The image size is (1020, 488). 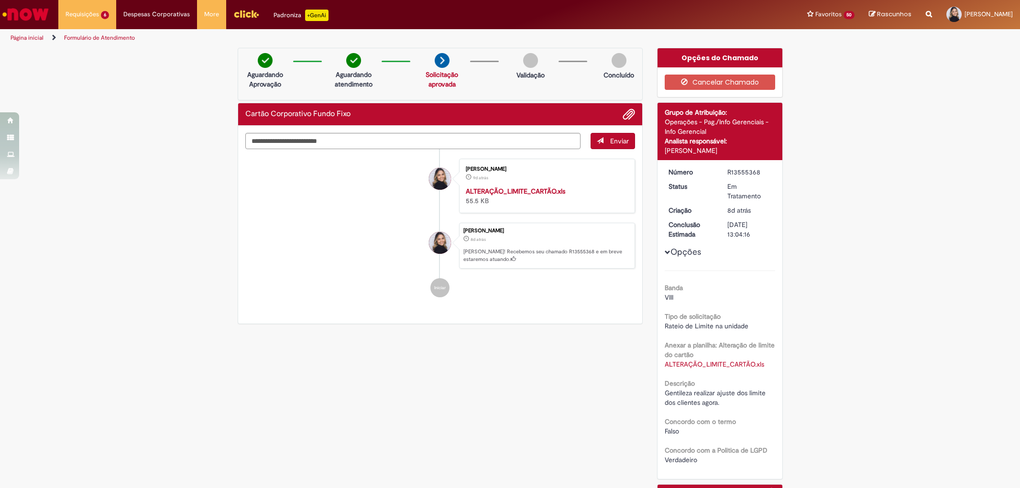 What do you see at coordinates (265, 79) in the screenshot?
I see `p: Aguardando Aprovação` at bounding box center [265, 79].